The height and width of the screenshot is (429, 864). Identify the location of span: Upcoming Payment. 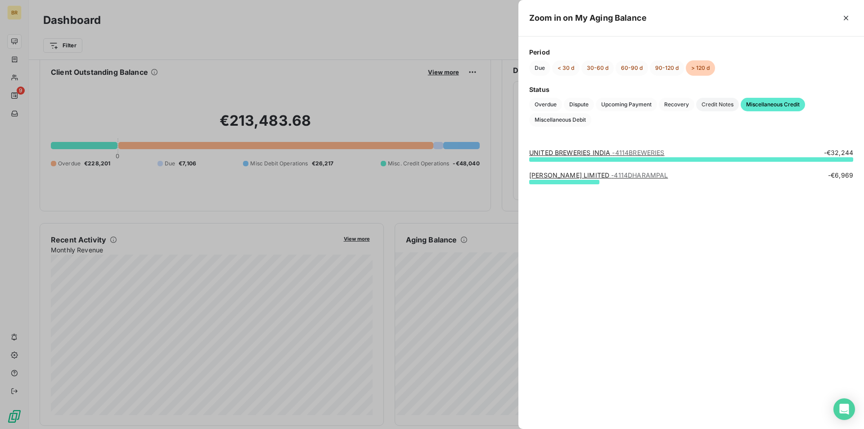
(627, 104).